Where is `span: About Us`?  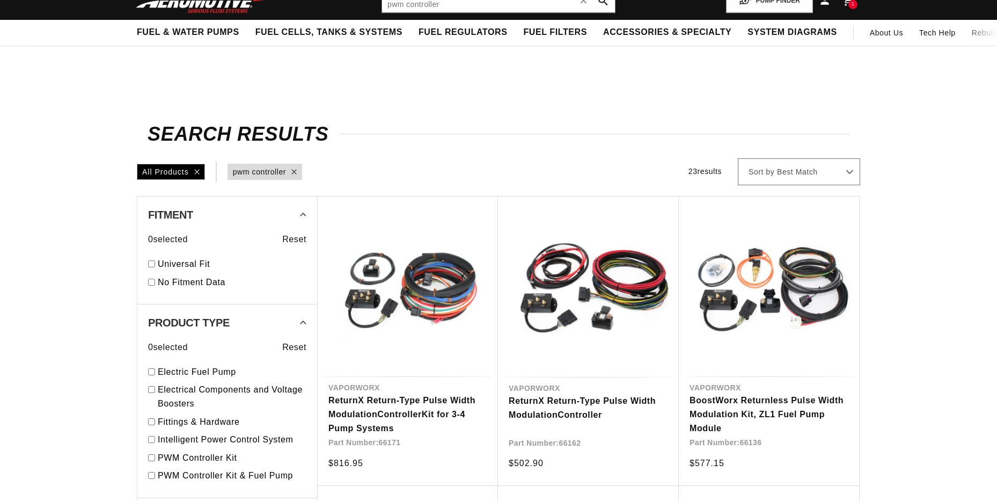 span: About Us is located at coordinates (886, 33).